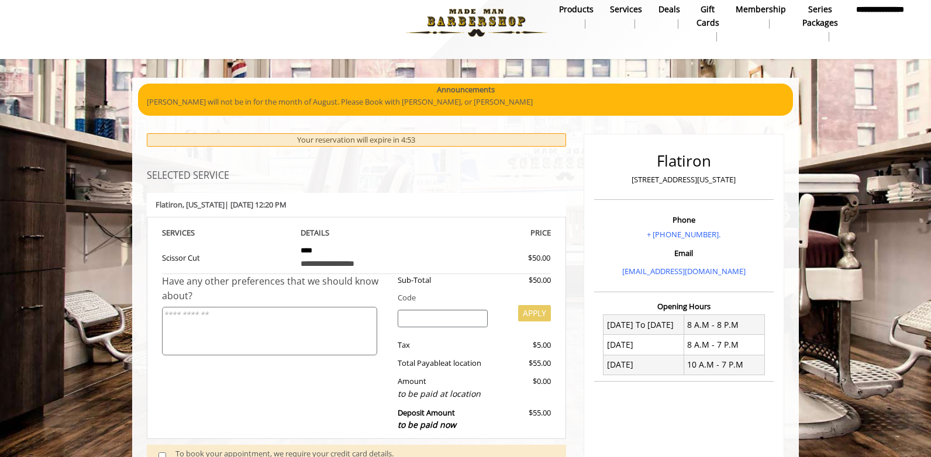 The image size is (931, 457). Describe the element at coordinates (443, 345) in the screenshot. I see `div: Tax` at that location.